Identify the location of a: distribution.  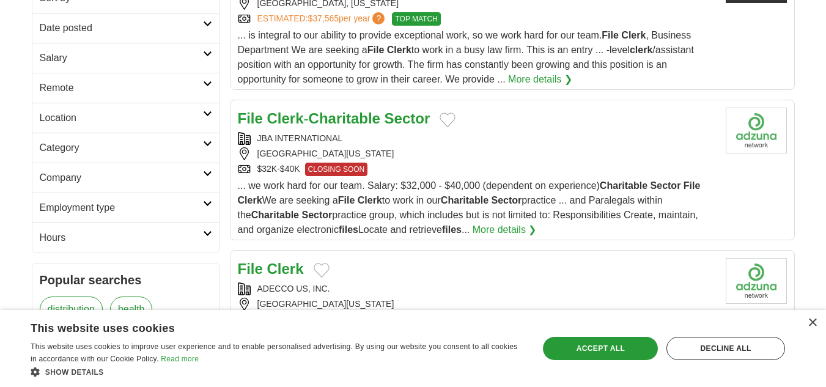
(71, 309).